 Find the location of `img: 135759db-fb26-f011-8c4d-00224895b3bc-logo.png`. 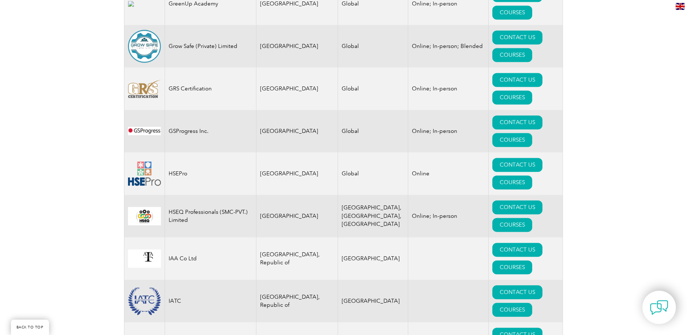

img: 135759db-fb26-f011-8c4d-00224895b3bc-logo.png is located at coordinates (144, 46).